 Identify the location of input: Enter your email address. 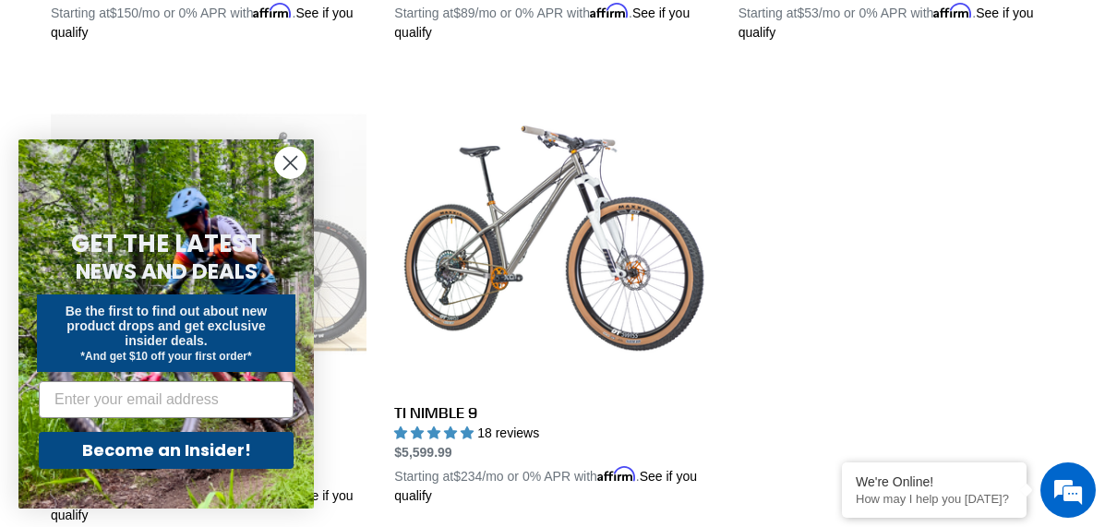
(166, 400).